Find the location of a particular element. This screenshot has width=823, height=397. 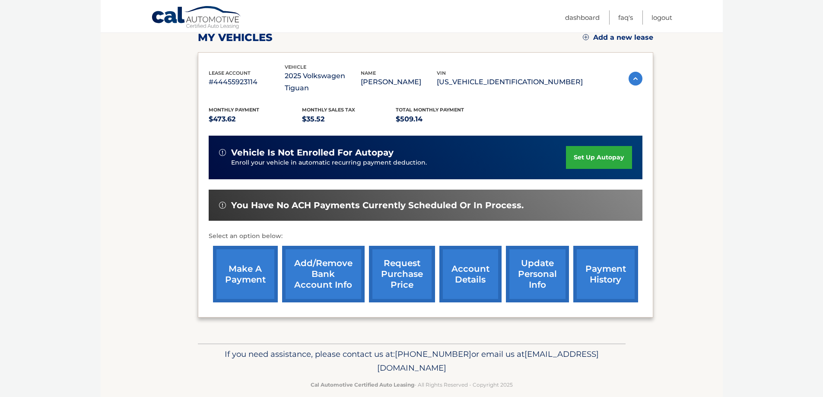

a: set up autopay is located at coordinates (599, 157).